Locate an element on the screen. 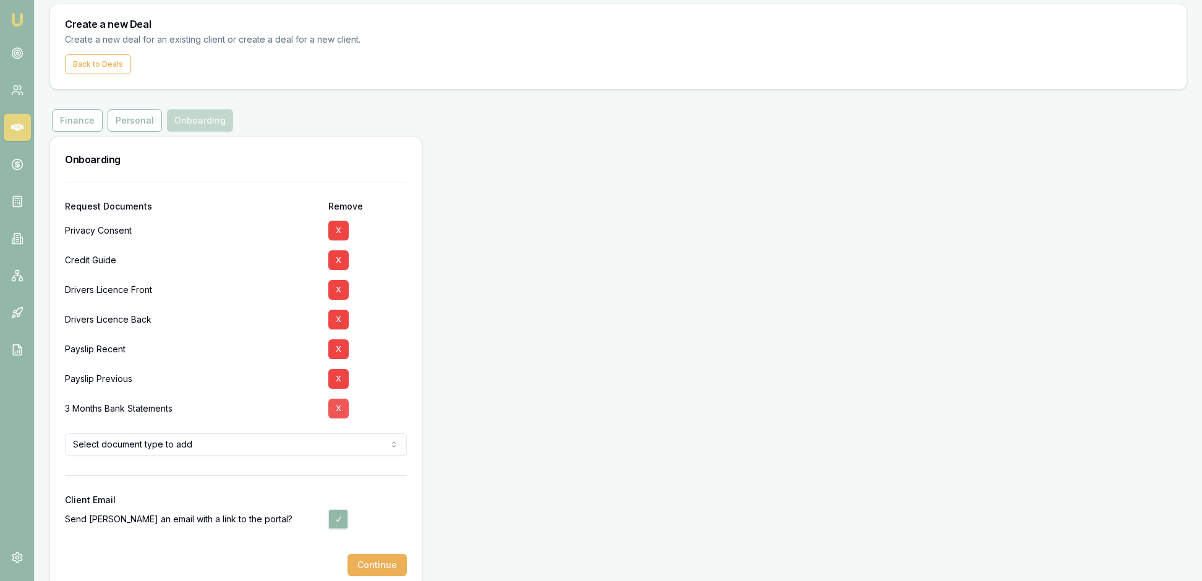 The width and height of the screenshot is (1202, 581). div: Payslip Previous is located at coordinates (192, 379).